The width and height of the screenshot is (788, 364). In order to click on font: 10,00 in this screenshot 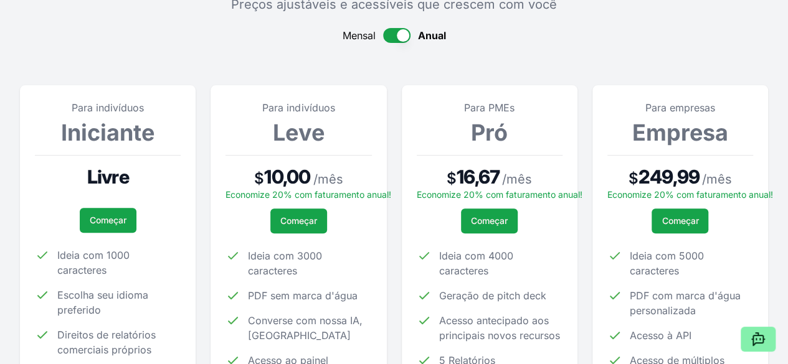, I will do `click(287, 177)`.